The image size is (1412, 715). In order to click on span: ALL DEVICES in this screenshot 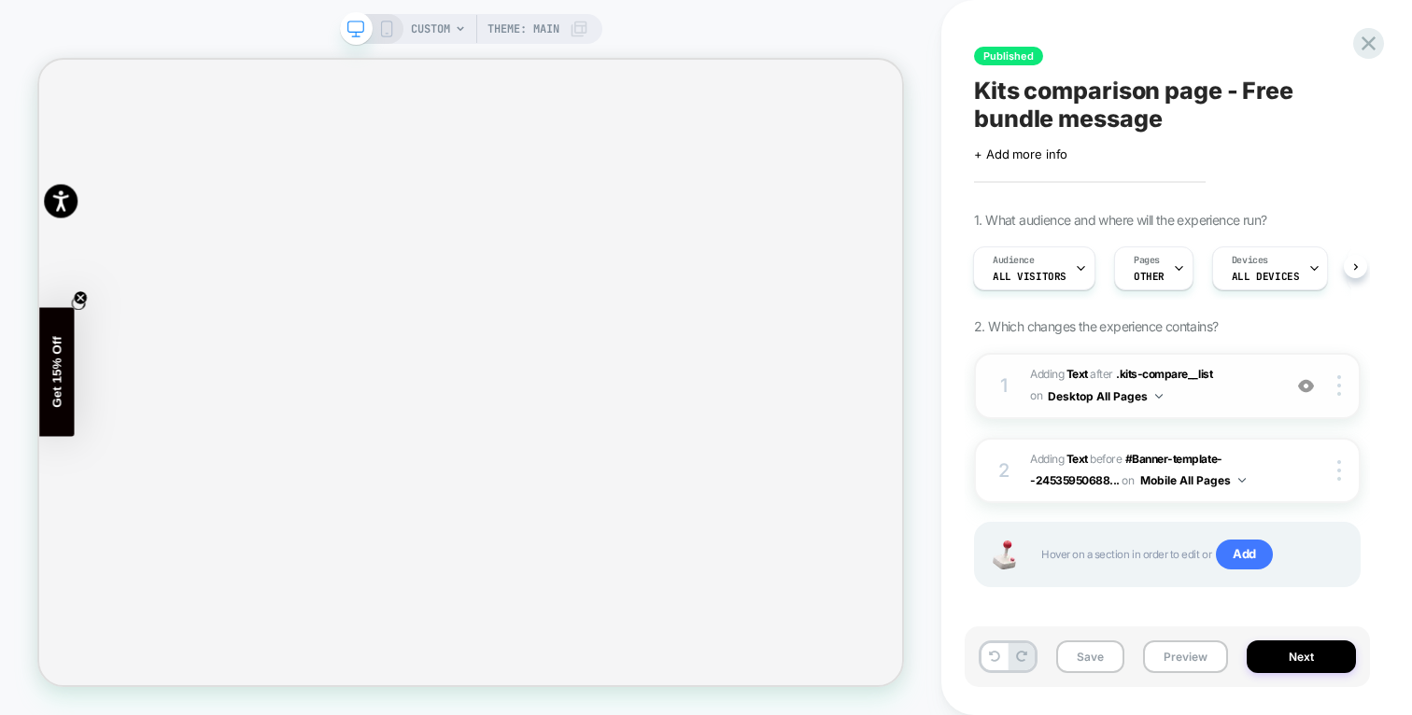, I will do `click(1265, 276)`.